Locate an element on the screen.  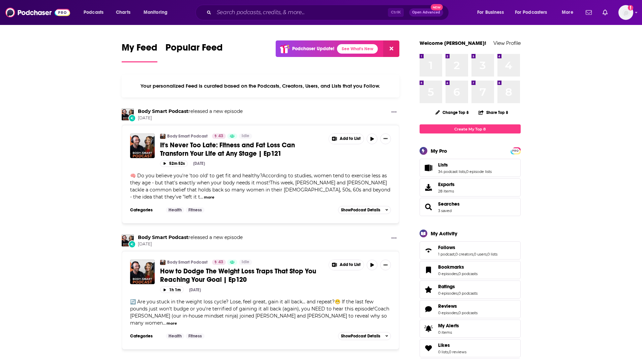
span: Charts is located at coordinates (123, 12).